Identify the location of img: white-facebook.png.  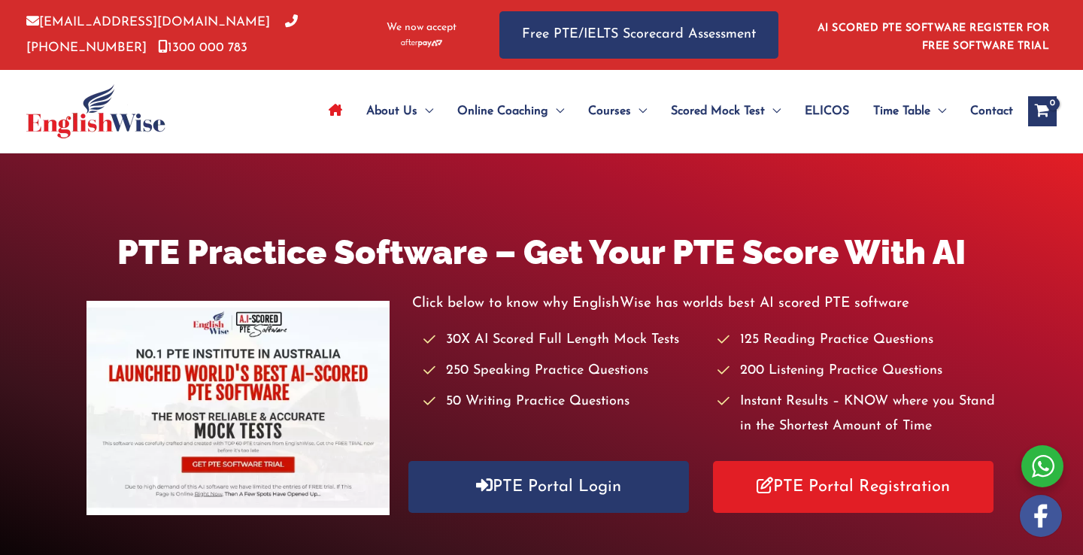
(1041, 516).